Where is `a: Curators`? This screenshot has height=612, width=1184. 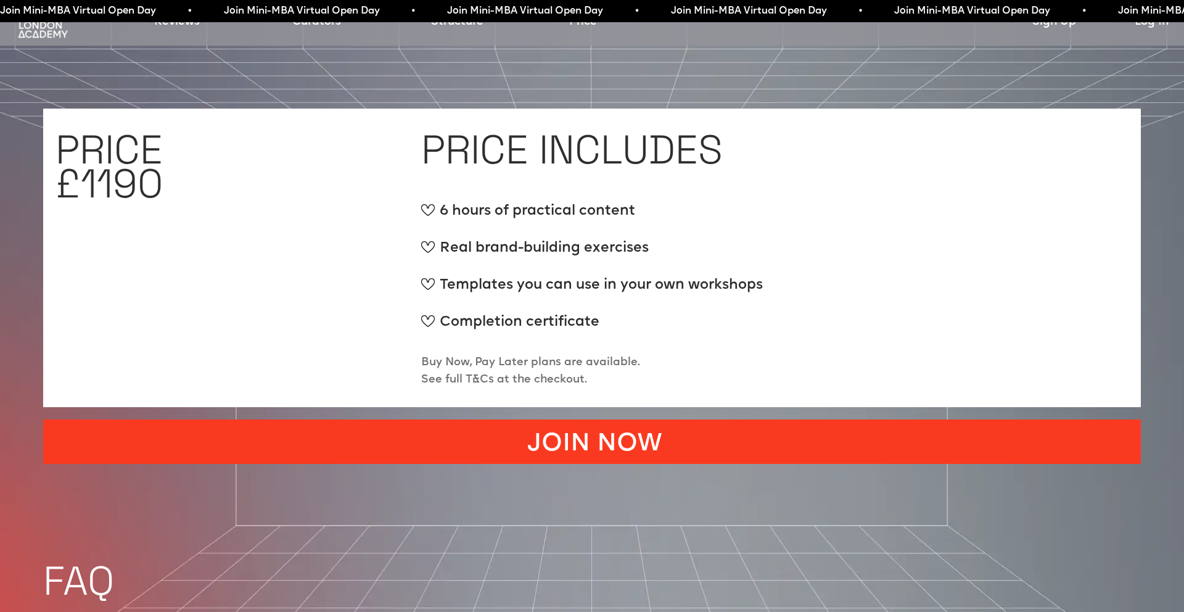
a: Curators is located at coordinates (316, 22).